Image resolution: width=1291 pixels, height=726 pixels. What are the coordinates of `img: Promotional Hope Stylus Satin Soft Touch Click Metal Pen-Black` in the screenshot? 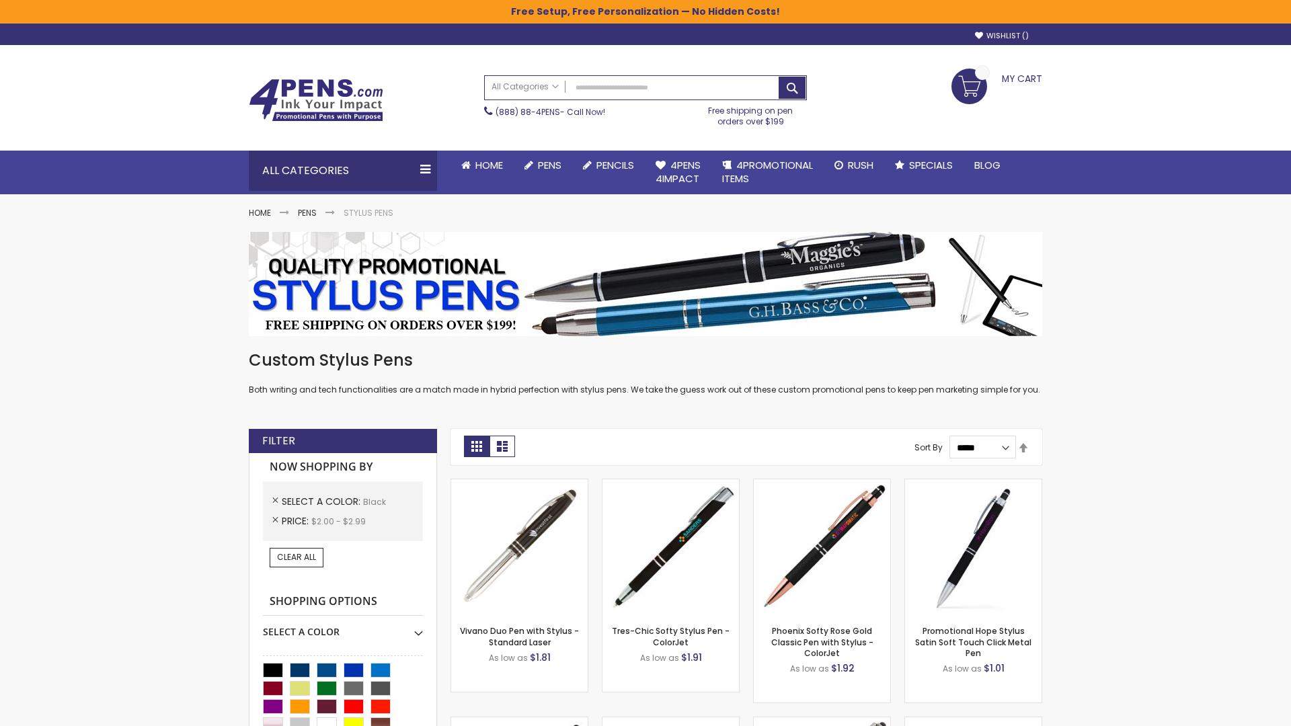 It's located at (973, 547).